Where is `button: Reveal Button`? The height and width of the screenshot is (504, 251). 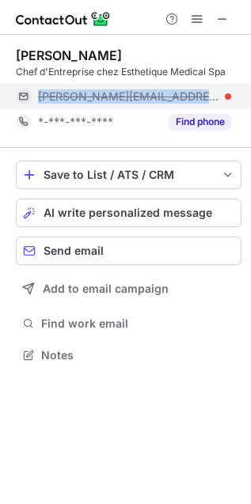
button: Reveal Button is located at coordinates (199, 122).